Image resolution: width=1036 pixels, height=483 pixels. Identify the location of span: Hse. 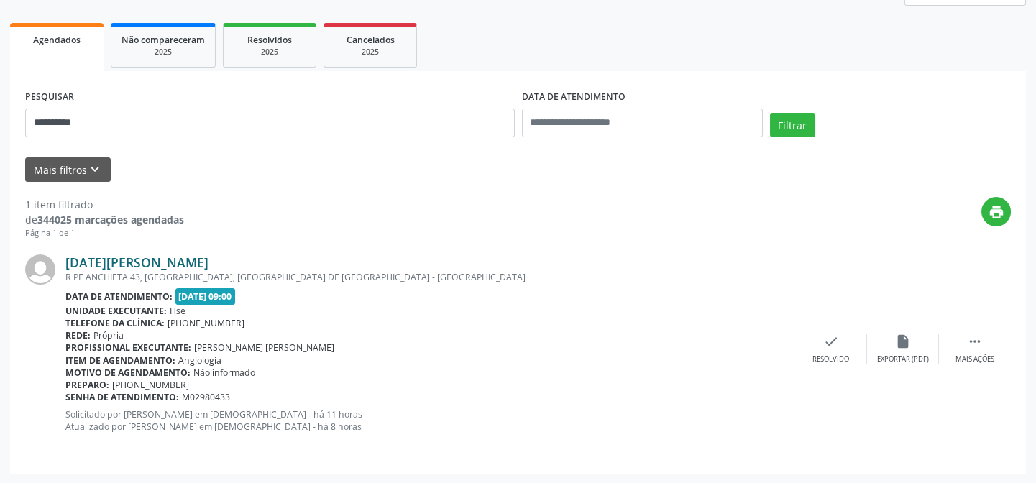
(178, 310).